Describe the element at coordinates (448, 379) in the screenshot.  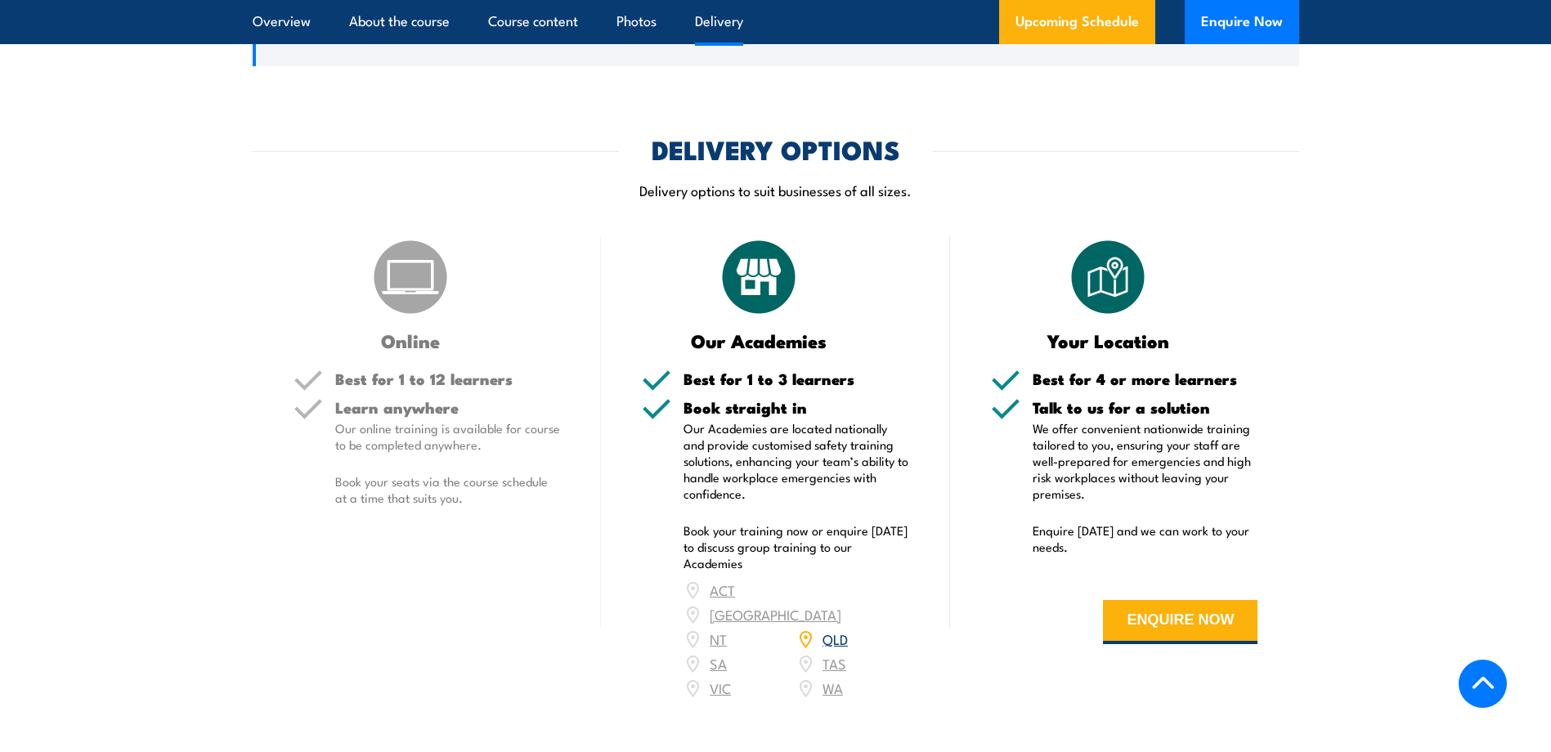
I see `h5: Best for 1 to 12 learners` at that location.